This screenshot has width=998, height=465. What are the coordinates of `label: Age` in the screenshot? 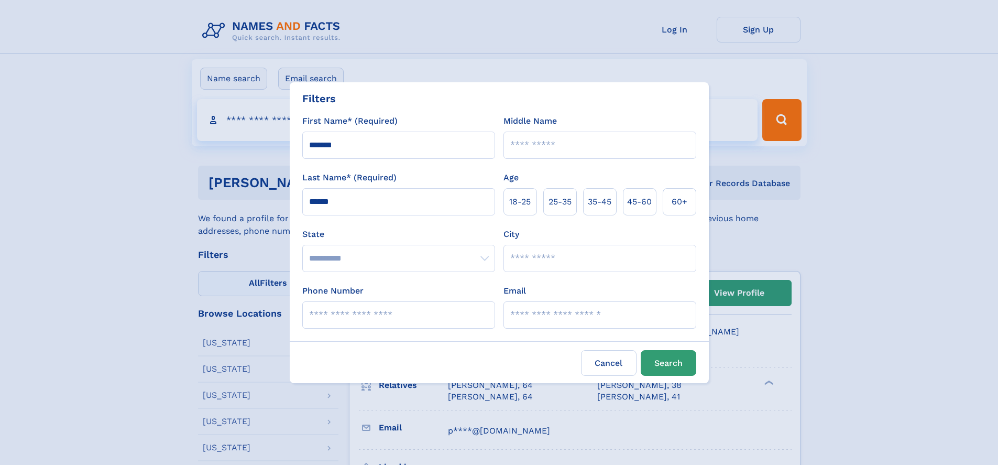 It's located at (511, 178).